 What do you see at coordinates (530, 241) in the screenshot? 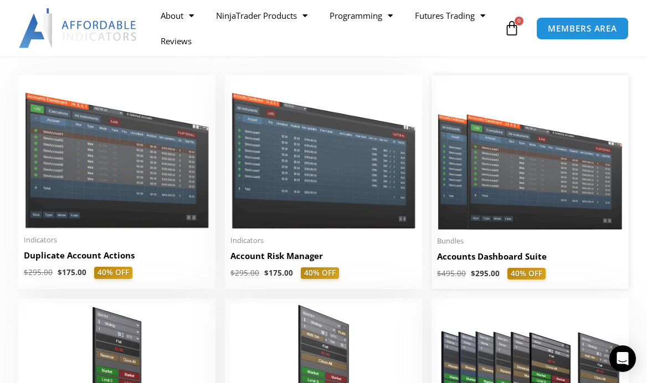
I see `span: Bundles` at bounding box center [530, 241].